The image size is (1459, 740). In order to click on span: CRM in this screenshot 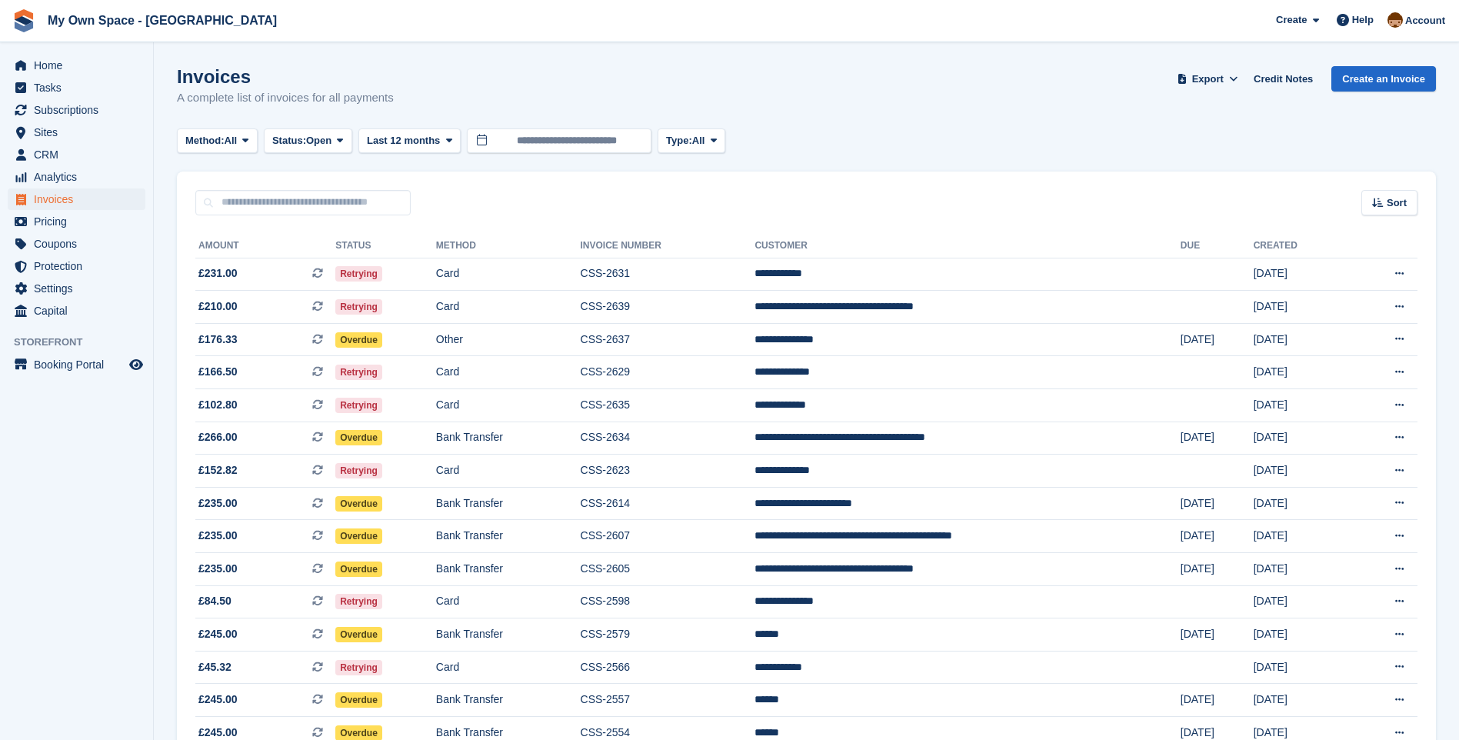, I will do `click(80, 155)`.